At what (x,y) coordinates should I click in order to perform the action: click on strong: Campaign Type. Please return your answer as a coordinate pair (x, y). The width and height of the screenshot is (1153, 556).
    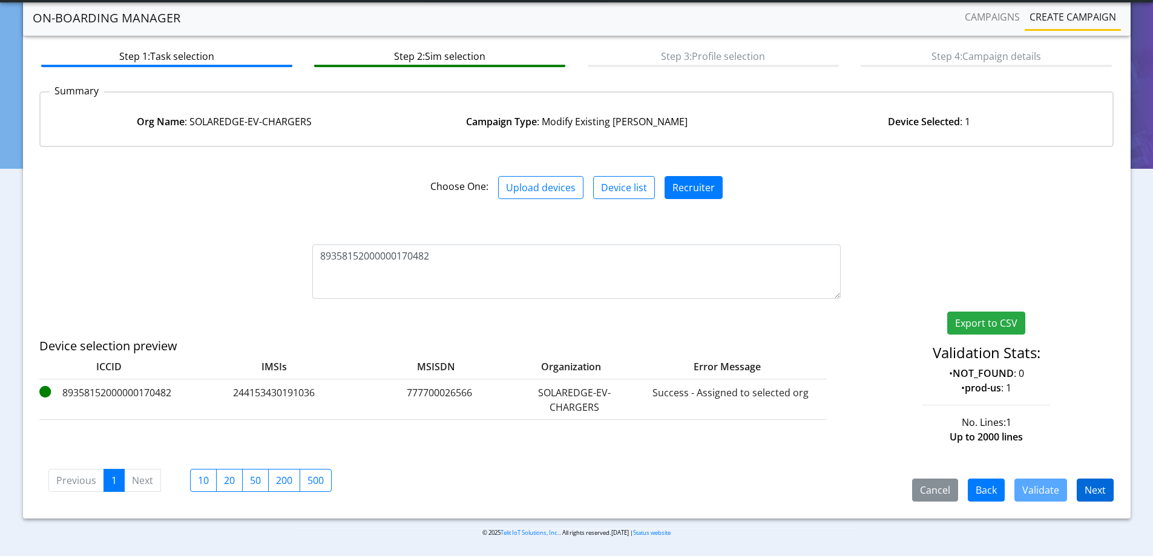
    Looking at the image, I should click on (501, 122).